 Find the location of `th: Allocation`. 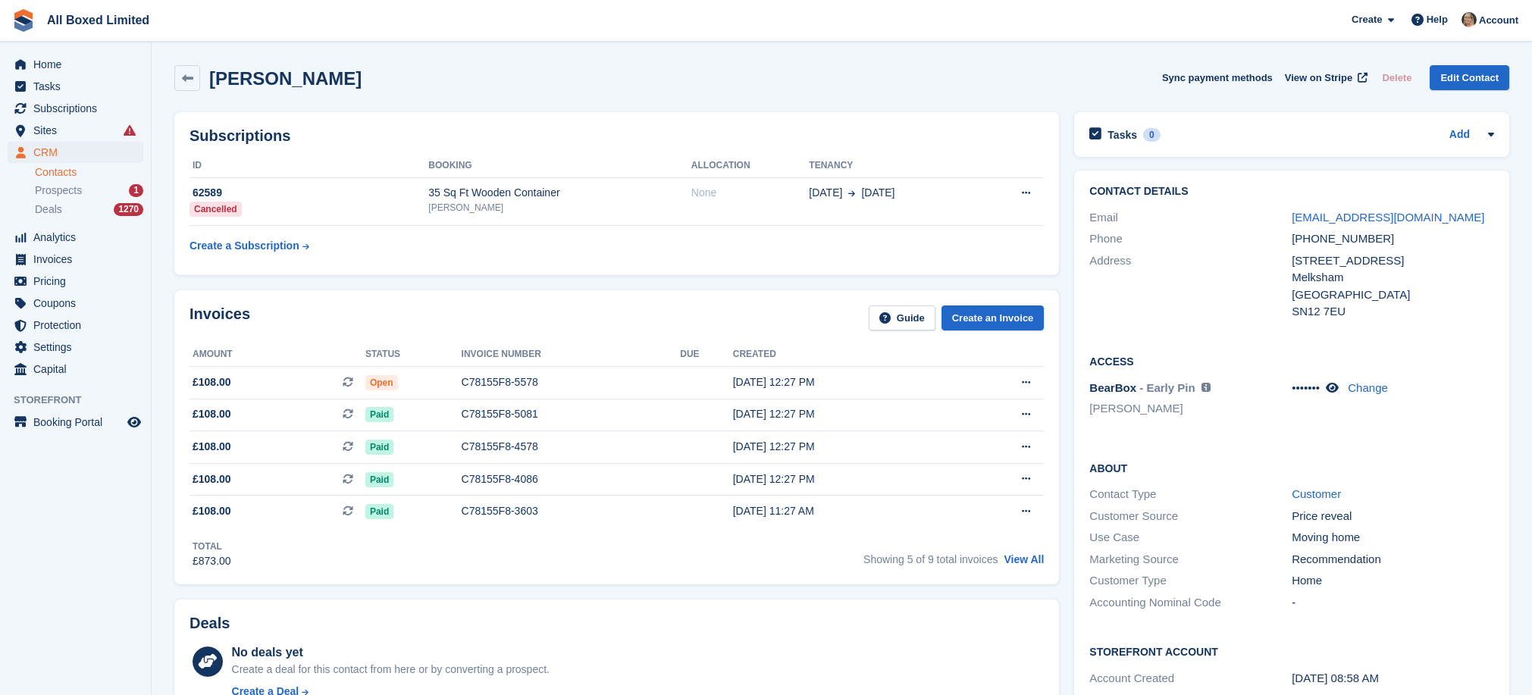

th: Allocation is located at coordinates (750, 166).